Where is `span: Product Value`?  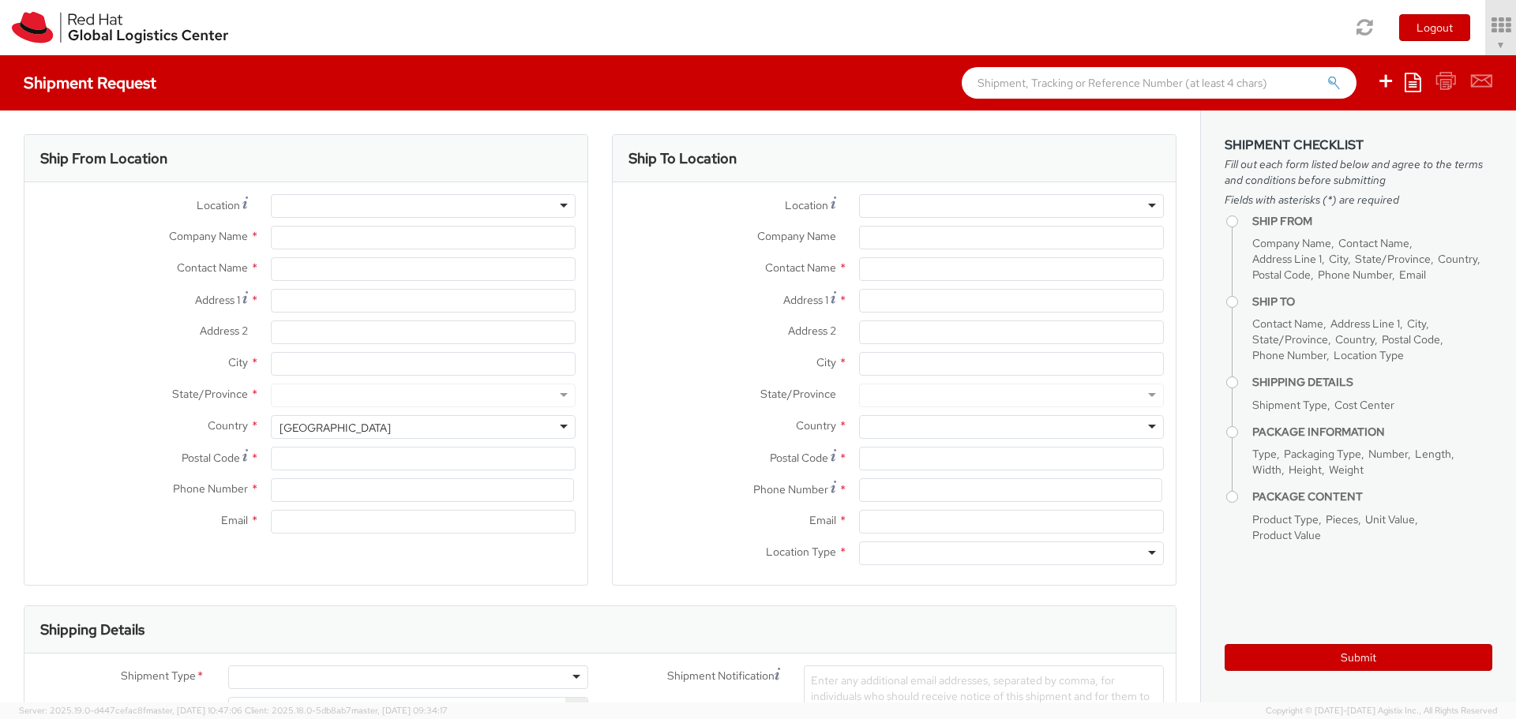
span: Product Value is located at coordinates (1286, 535).